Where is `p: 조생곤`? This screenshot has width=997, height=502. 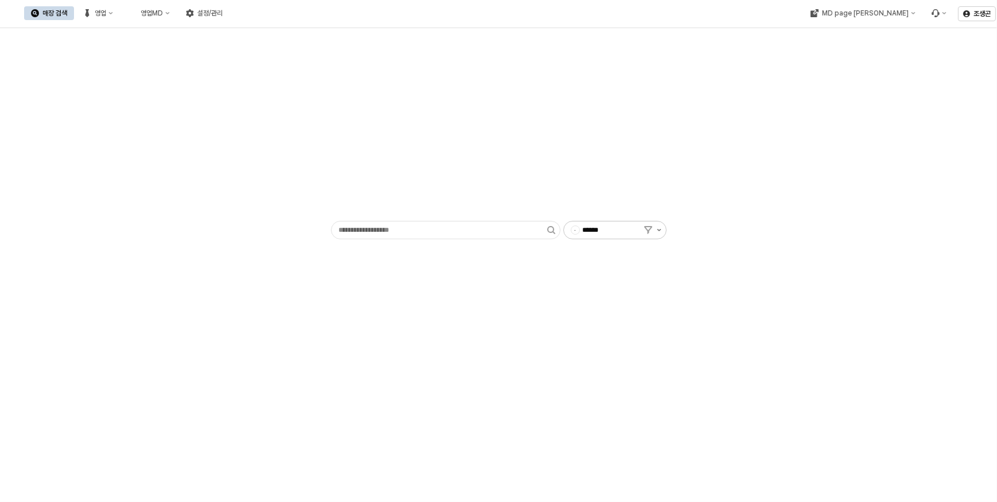
p: 조생곤 is located at coordinates (983, 14).